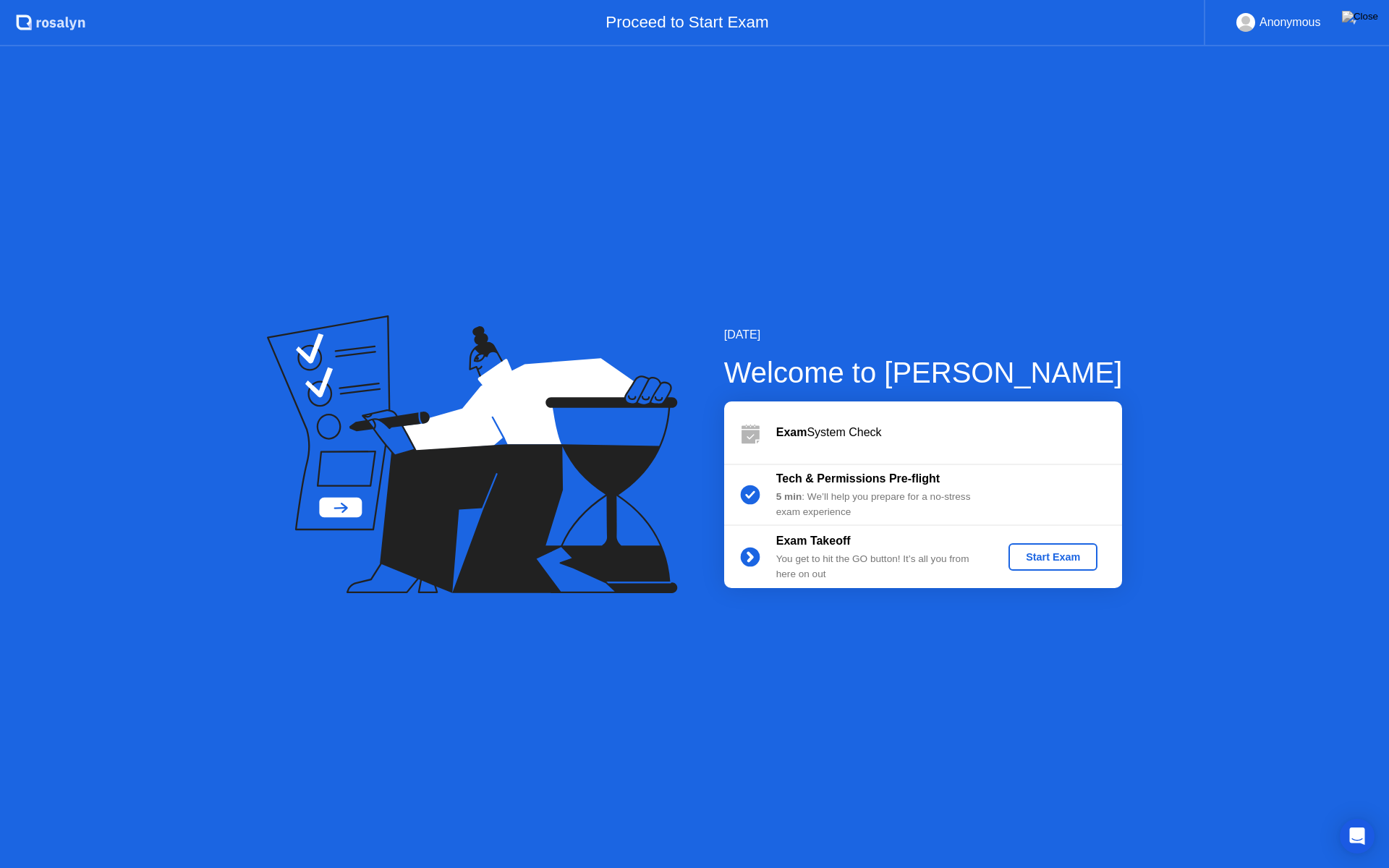 The width and height of the screenshot is (1389, 868). Describe the element at coordinates (1290, 22) in the screenshot. I see `div: Anonymous` at that location.